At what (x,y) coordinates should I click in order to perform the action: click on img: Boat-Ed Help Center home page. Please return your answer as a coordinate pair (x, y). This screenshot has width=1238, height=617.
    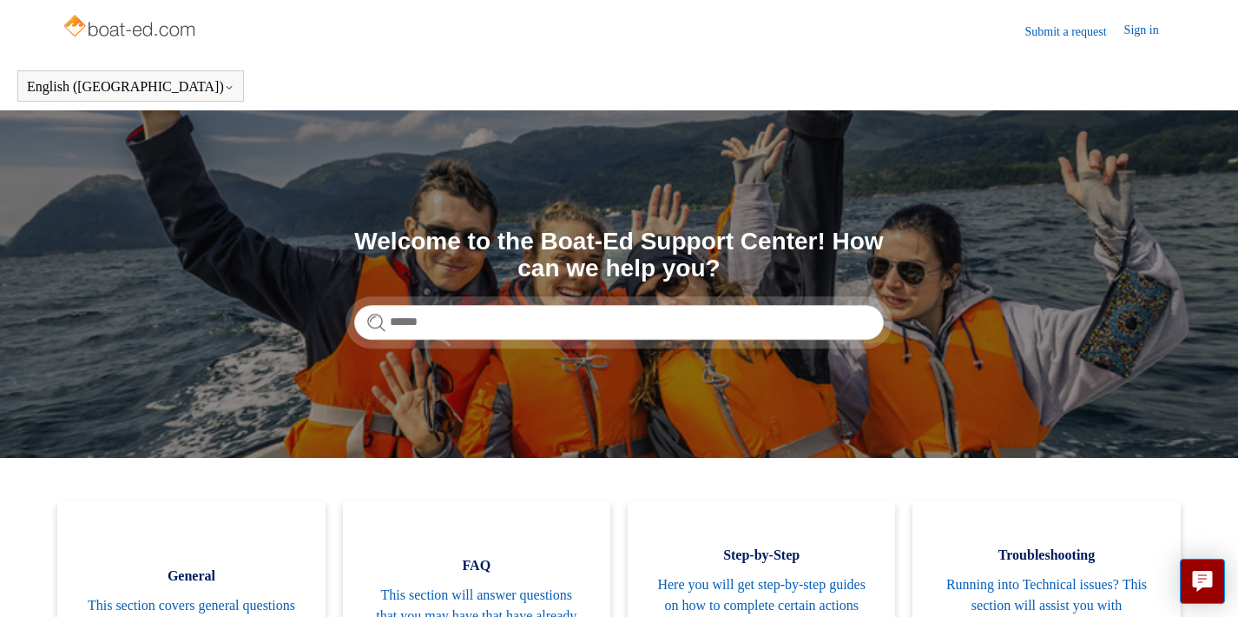
    Looking at the image, I should click on (130, 28).